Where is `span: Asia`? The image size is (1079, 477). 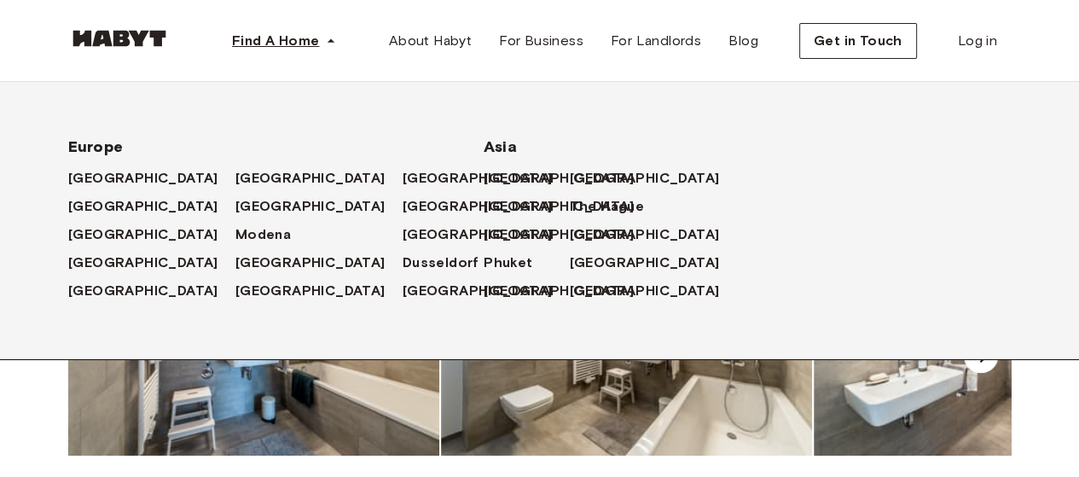 span: Asia is located at coordinates (539, 147).